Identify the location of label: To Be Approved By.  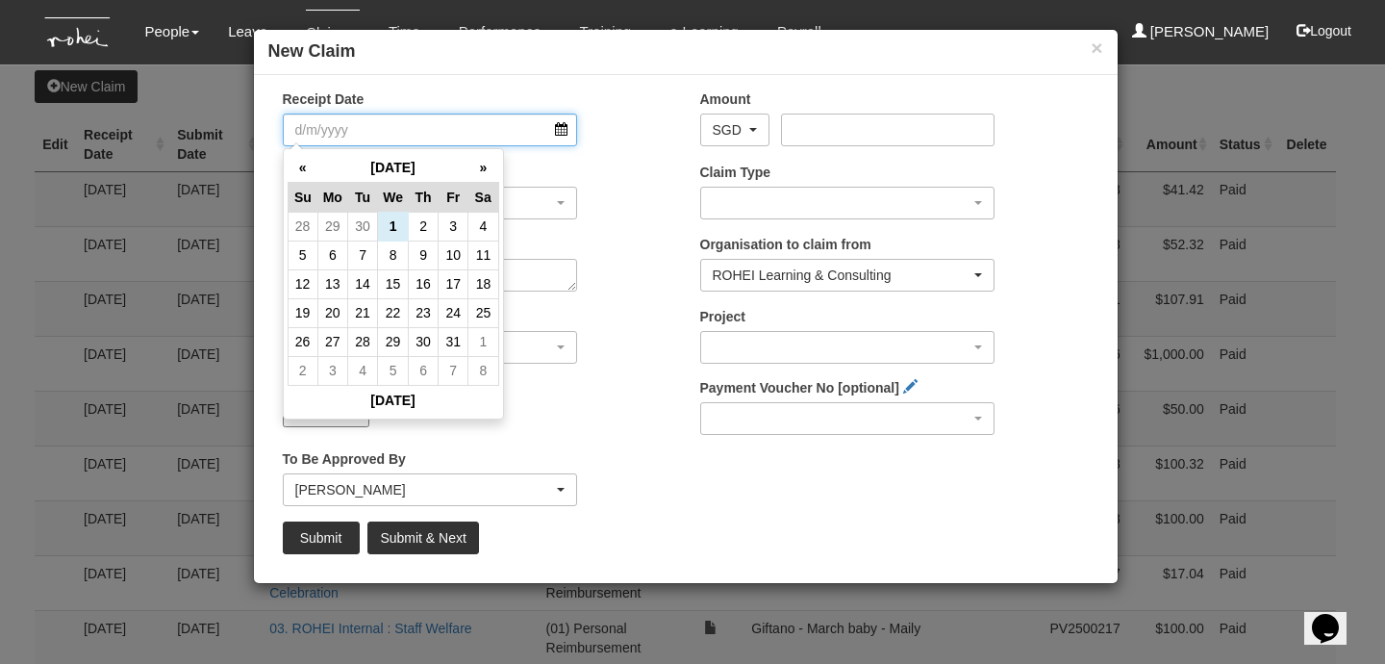
(344, 459).